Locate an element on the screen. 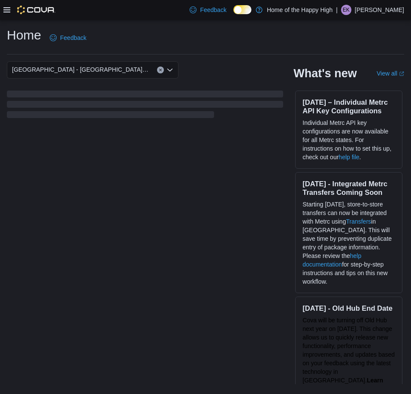  h1: Home is located at coordinates (24, 35).